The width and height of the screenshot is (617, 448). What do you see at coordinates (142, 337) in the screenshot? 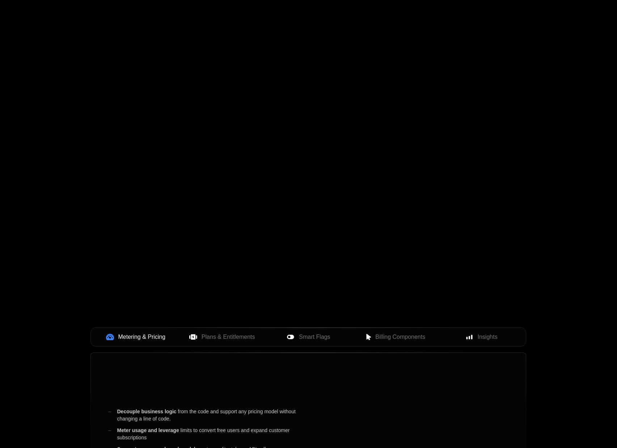
I see `span: Metering & Pricing` at bounding box center [142, 337].